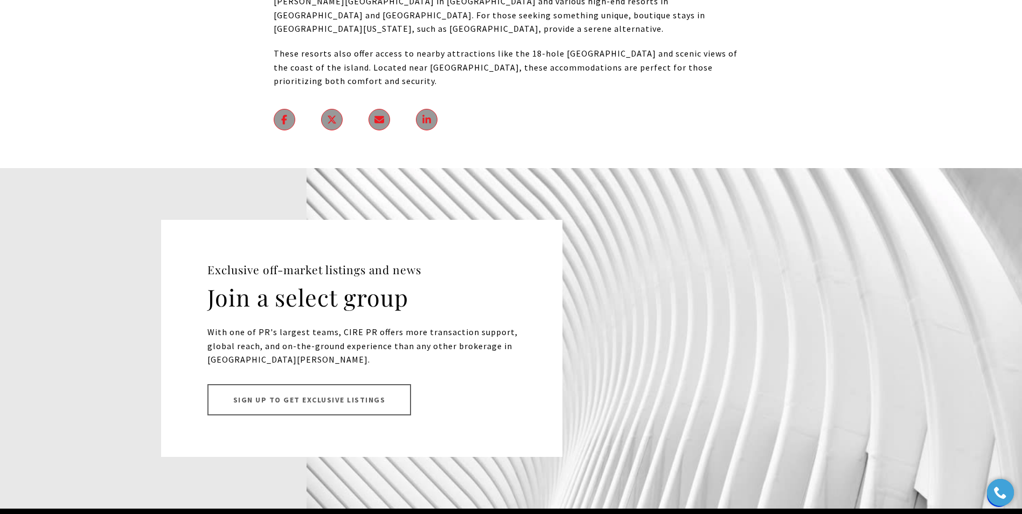 Image resolution: width=1022 pixels, height=514 pixels. Describe the element at coordinates (379, 120) in the screenshot. I see `a: send an email to ?subject=The Safest Places to Stay in Puerto Rico&body= - https://christiesreale...` at that location.